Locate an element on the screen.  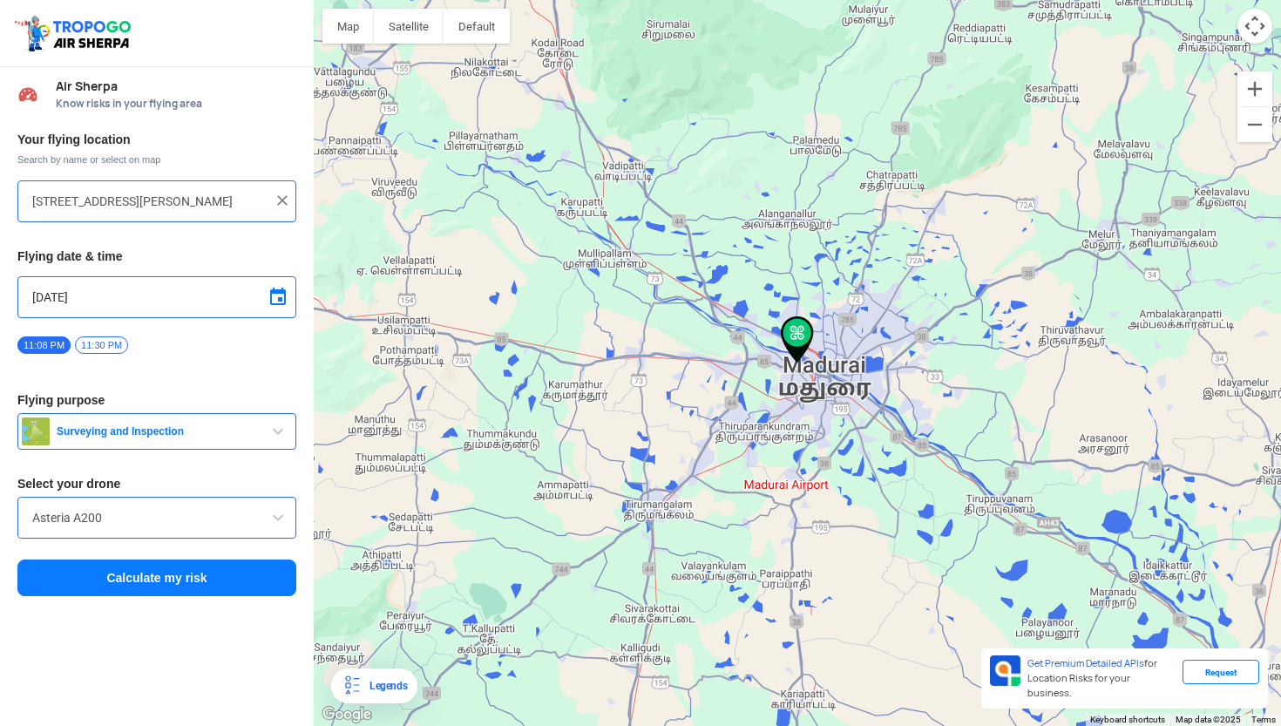
span: Map data ©2025 is located at coordinates (1208, 719).